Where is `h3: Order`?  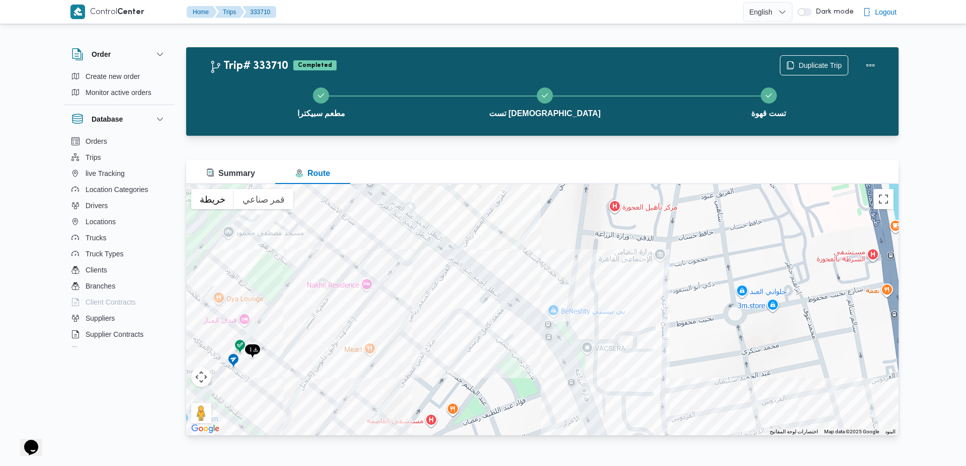
h3: Order is located at coordinates (101, 54).